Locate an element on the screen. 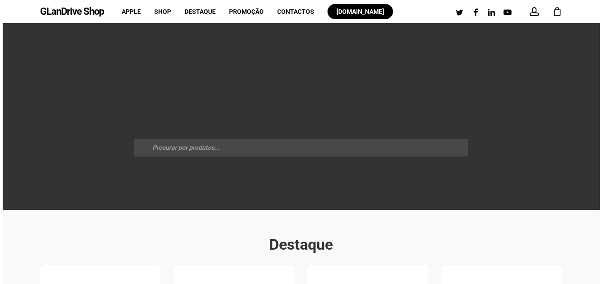 Image resolution: width=602 pixels, height=284 pixels. a: Contactos is located at coordinates (295, 12).